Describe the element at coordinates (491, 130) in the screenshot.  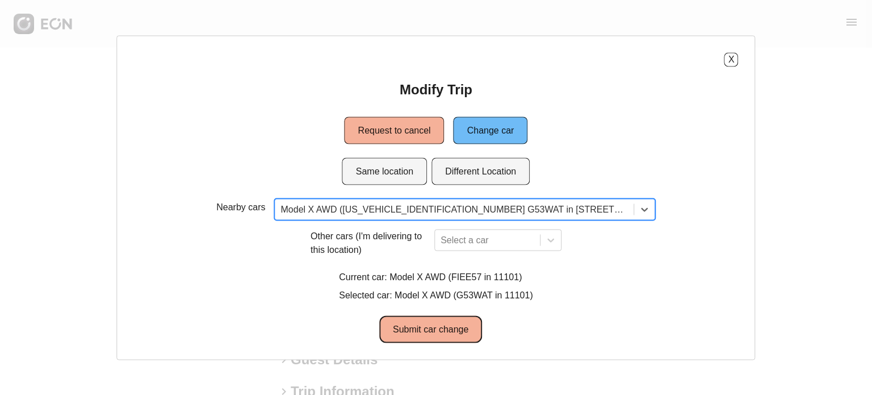
I see `button: Change car` at that location.